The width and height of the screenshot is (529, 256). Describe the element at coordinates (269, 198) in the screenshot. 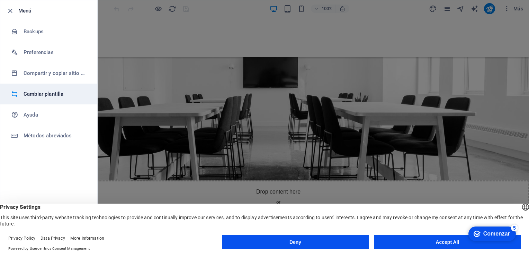

I see `span: Paste clipboard` at that location.